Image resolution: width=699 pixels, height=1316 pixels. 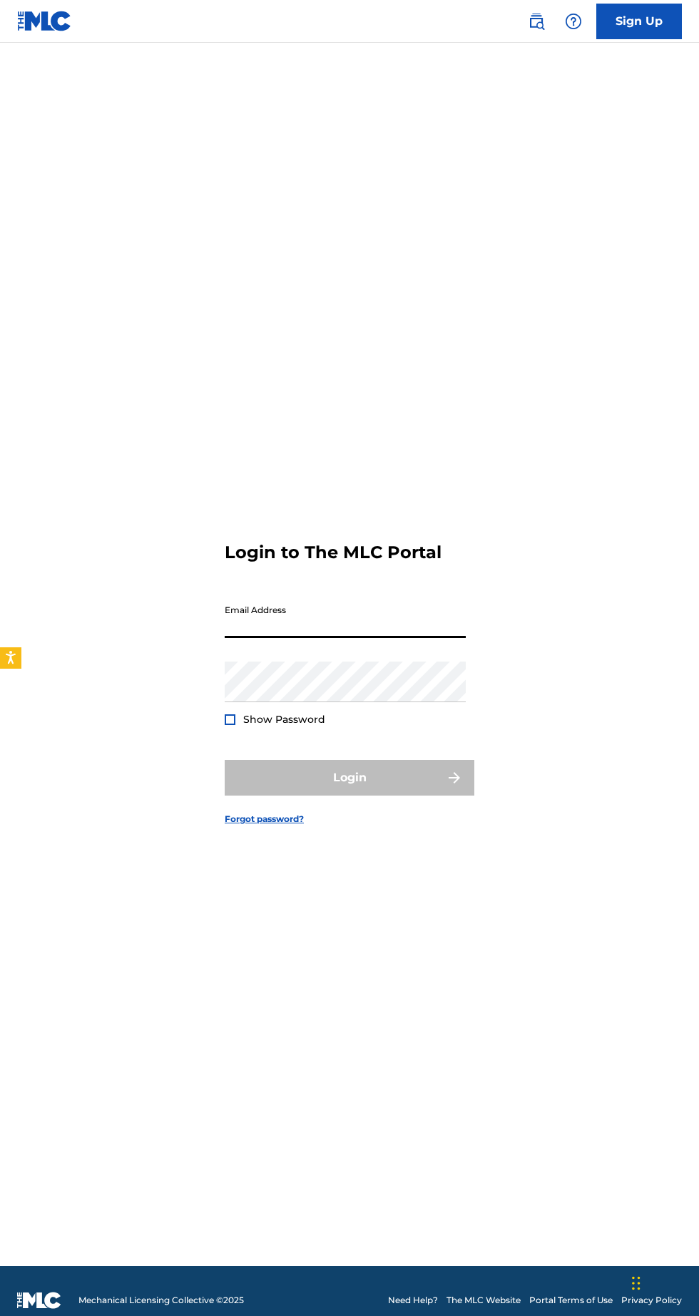 I want to click on img: help, so click(x=573, y=21).